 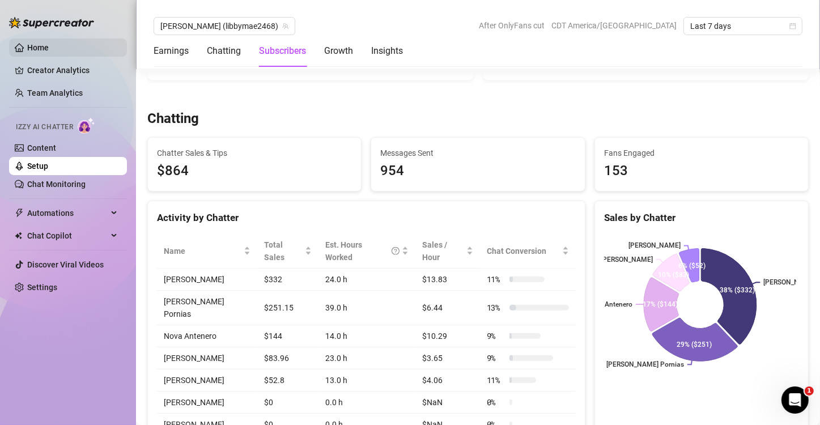 What do you see at coordinates (288, 251) in the screenshot?
I see `th: Total Sales` at bounding box center [288, 251].